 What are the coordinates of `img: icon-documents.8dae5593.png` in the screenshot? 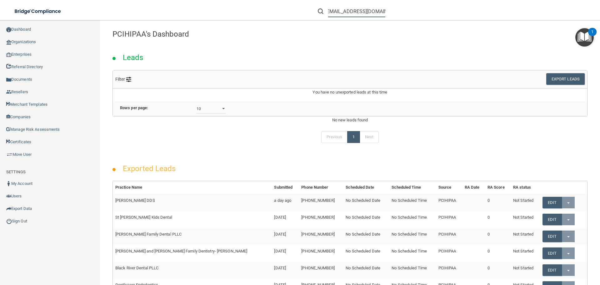 It's located at (9, 80).